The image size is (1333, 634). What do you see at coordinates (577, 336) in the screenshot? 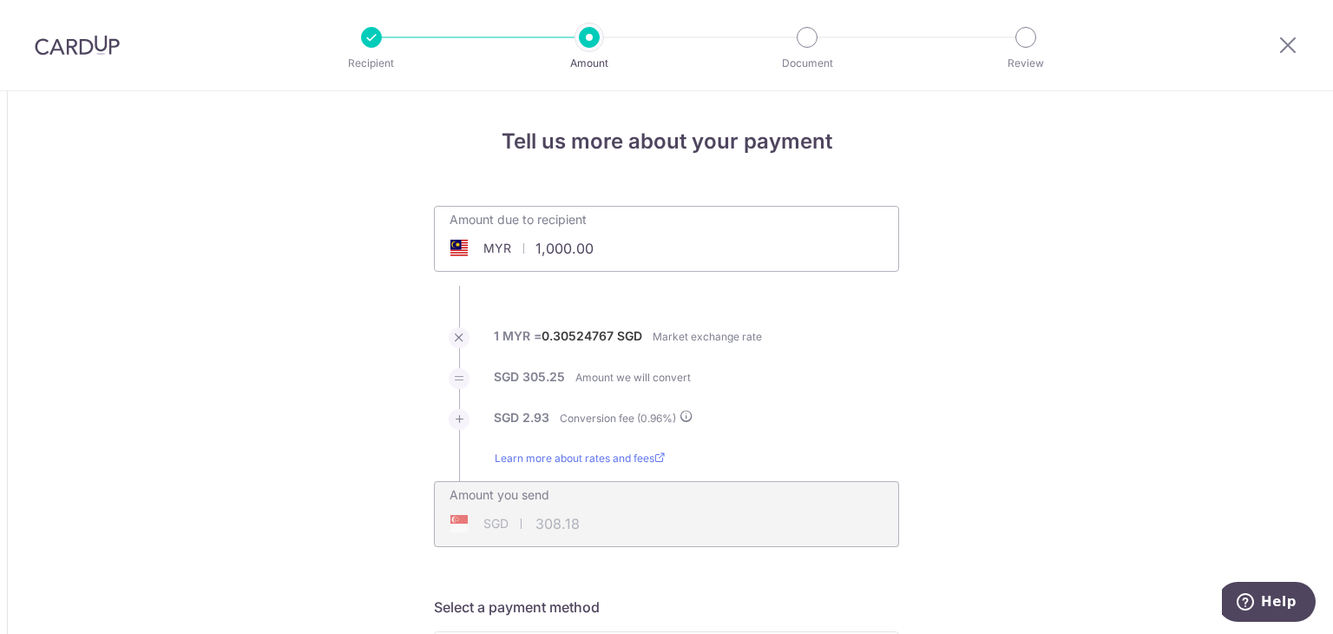
I see `label: 0.30524767` at bounding box center [577, 336].